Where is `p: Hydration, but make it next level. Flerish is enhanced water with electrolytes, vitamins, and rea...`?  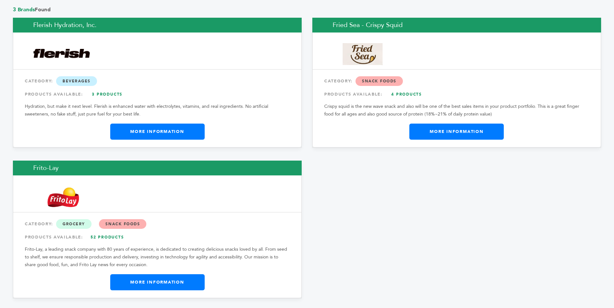
p: Hydration, but make it next level. Flerish is enhanced water with electrolytes, vitamins, and rea... is located at coordinates (157, 111).